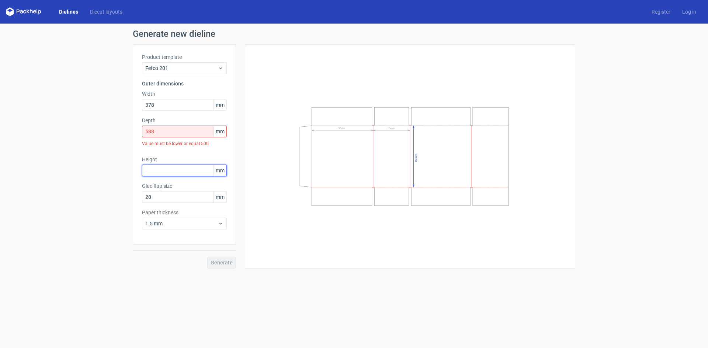  Describe the element at coordinates (184, 144) in the screenshot. I see `div: Value must be lower or equal 500` at that location.